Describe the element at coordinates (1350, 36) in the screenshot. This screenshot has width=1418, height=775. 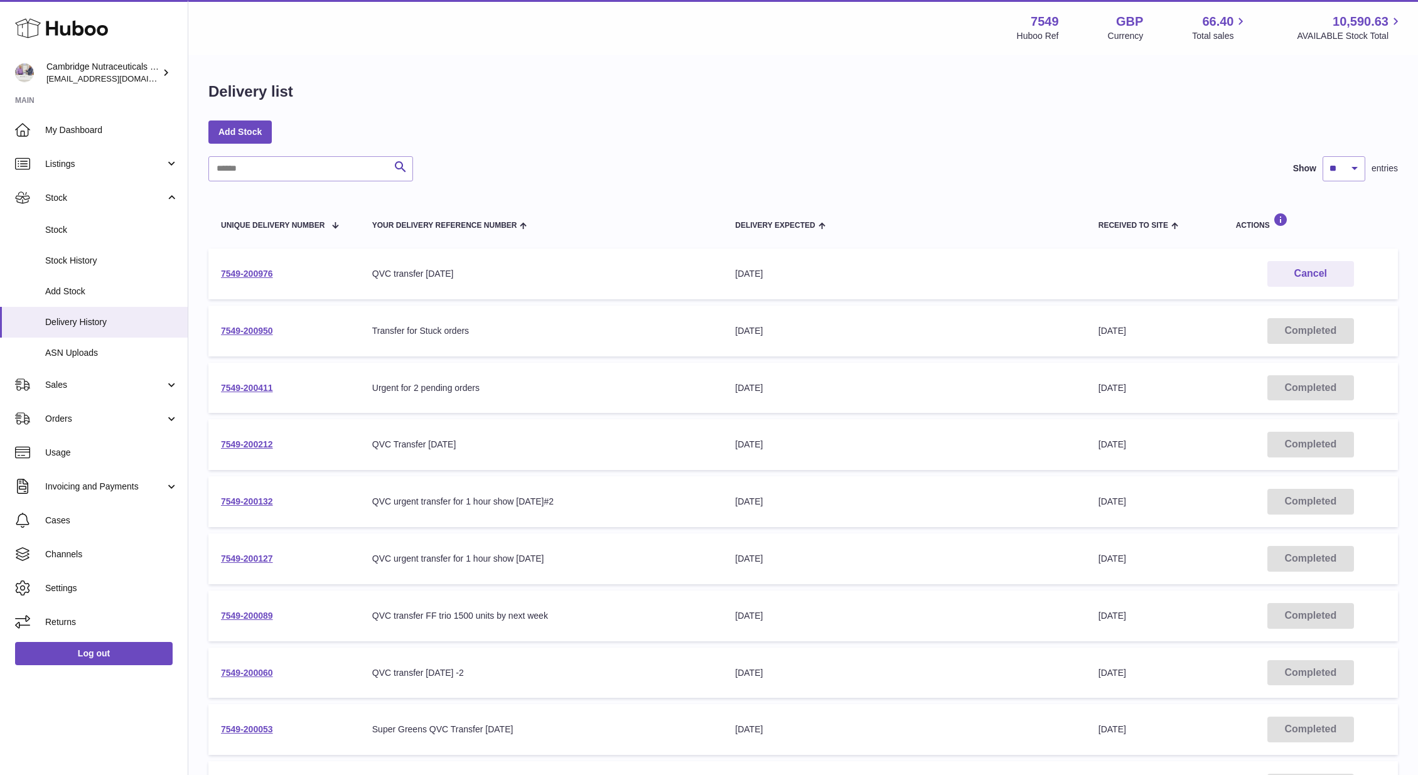
I see `span: AVAILABLE Stock Total` at that location.